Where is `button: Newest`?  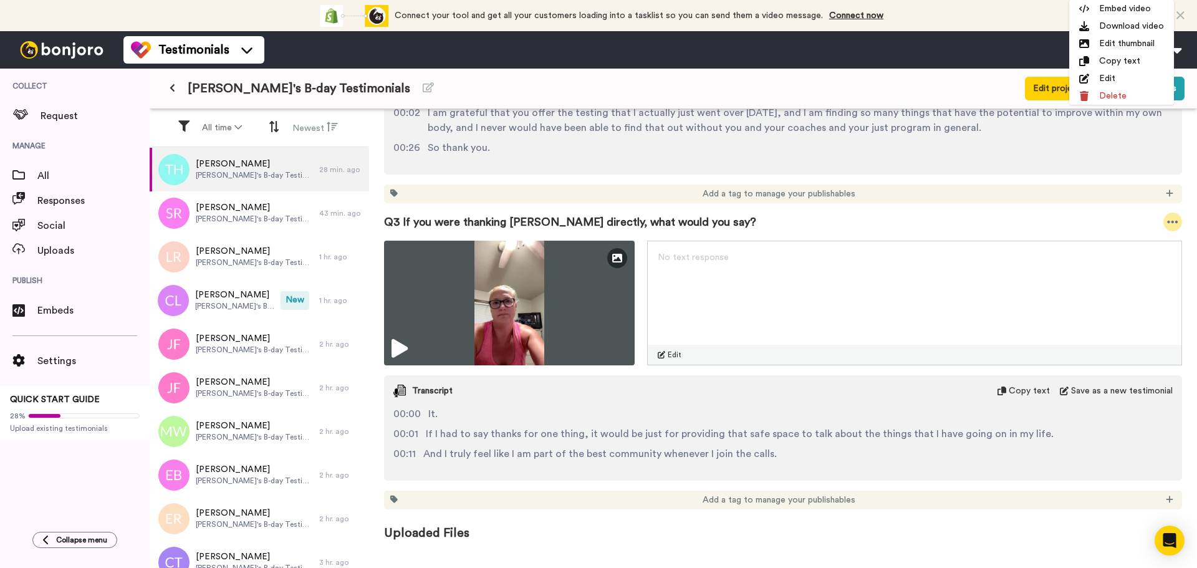 button: Newest is located at coordinates (315, 128).